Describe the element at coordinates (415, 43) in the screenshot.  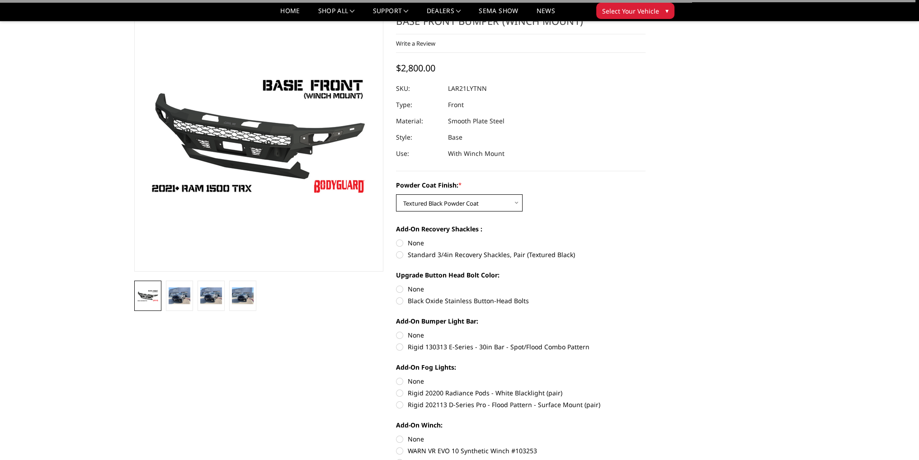
I see `a: Write a Review` at that location.